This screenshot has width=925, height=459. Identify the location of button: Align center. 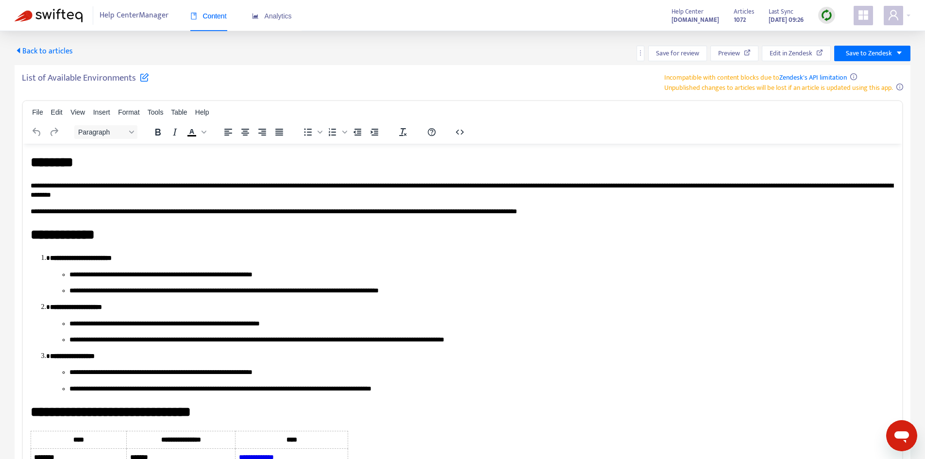
(245, 132).